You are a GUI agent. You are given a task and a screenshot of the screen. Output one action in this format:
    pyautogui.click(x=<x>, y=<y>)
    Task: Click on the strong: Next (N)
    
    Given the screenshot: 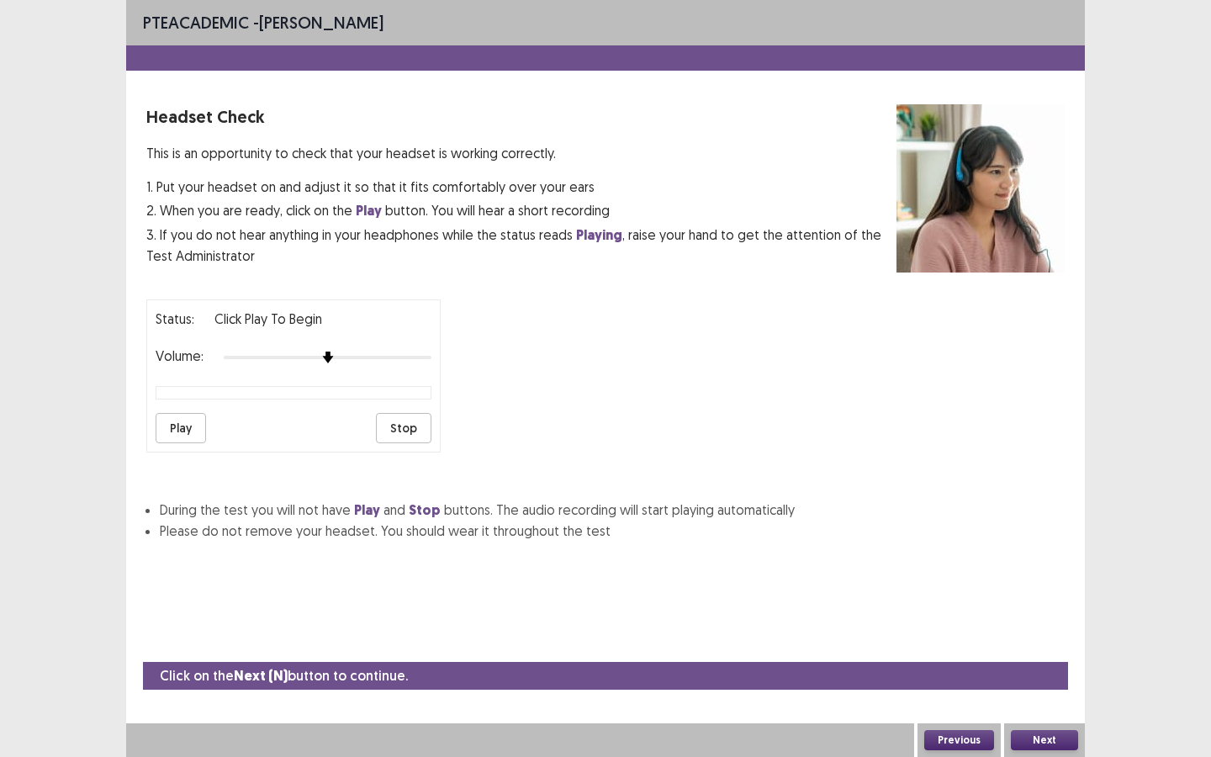 What is the action you would take?
    pyautogui.click(x=261, y=676)
    